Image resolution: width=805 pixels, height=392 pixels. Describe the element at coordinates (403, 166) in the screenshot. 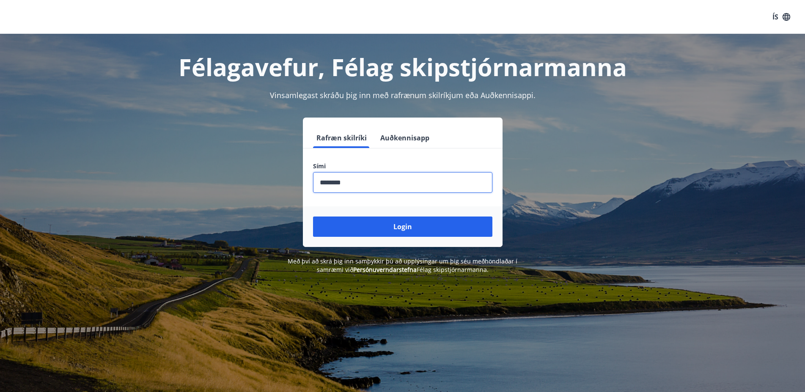

I see `label: Sími` at that location.